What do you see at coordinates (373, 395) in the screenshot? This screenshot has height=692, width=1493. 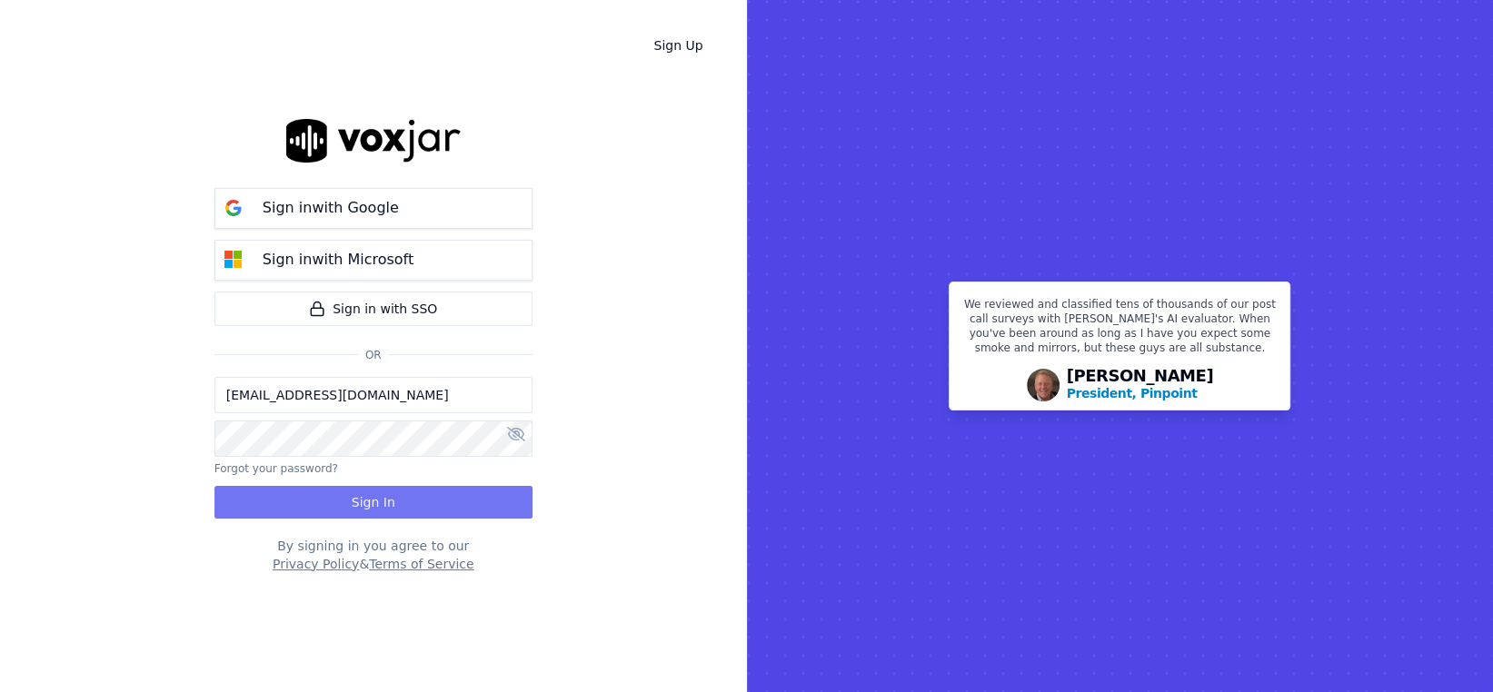 I see `input: Email` at bounding box center [373, 395].